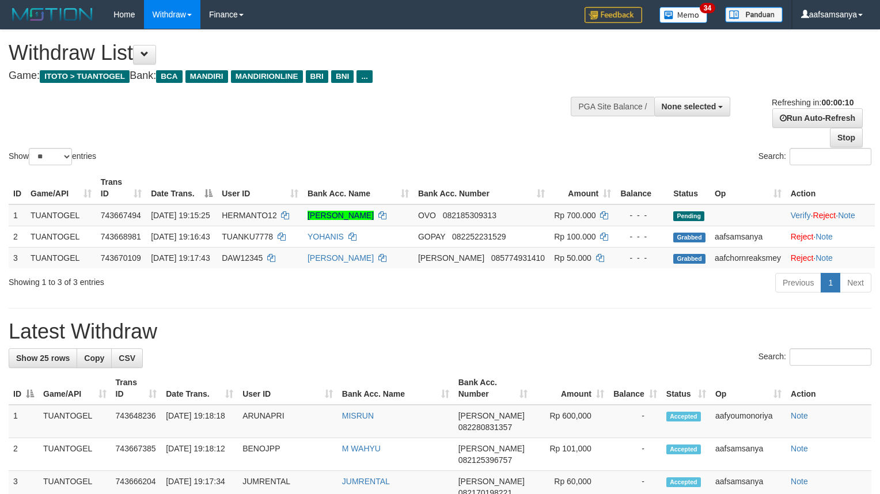  Describe the element at coordinates (358, 416) in the screenshot. I see `a: MISRUN` at that location.